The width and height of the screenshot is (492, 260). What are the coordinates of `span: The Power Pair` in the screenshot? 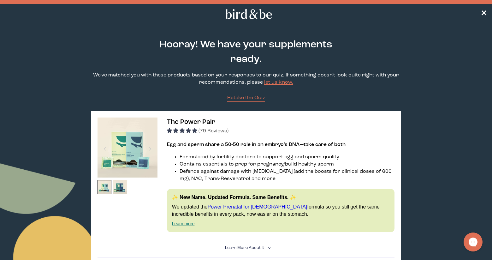 It's located at (191, 122).